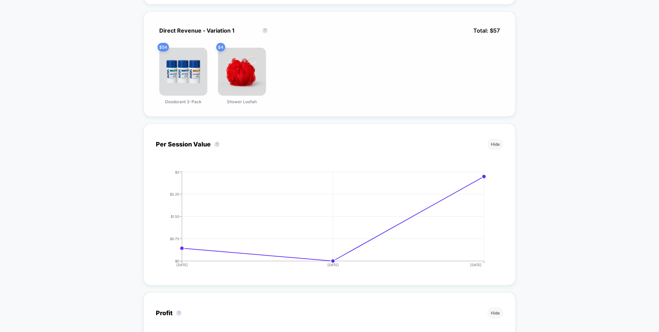 The image size is (659, 332). What do you see at coordinates (190, 144) in the screenshot?
I see `div: Per Session Value` at bounding box center [190, 144].